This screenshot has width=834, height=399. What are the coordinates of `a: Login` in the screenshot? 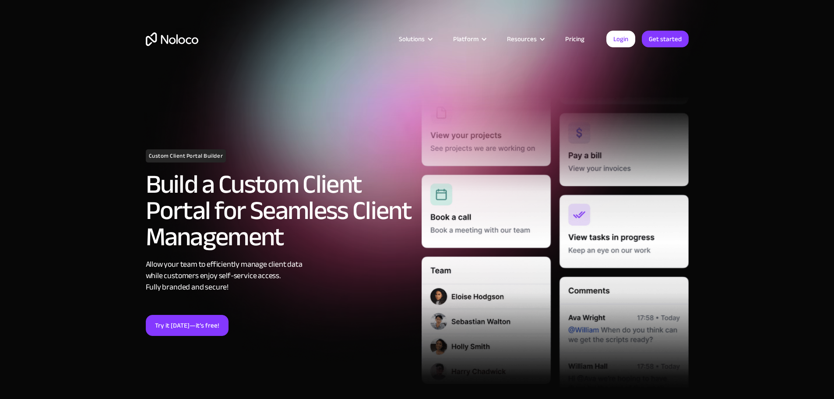 It's located at (621, 39).